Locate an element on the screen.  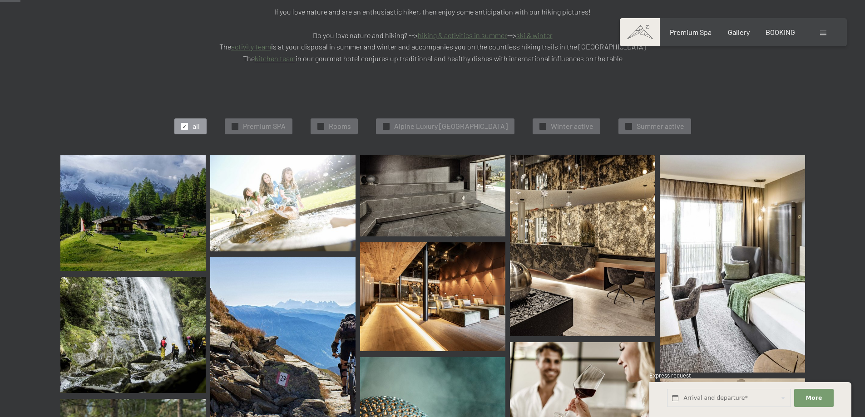
a: hiking & activities in summer is located at coordinates (462, 35).